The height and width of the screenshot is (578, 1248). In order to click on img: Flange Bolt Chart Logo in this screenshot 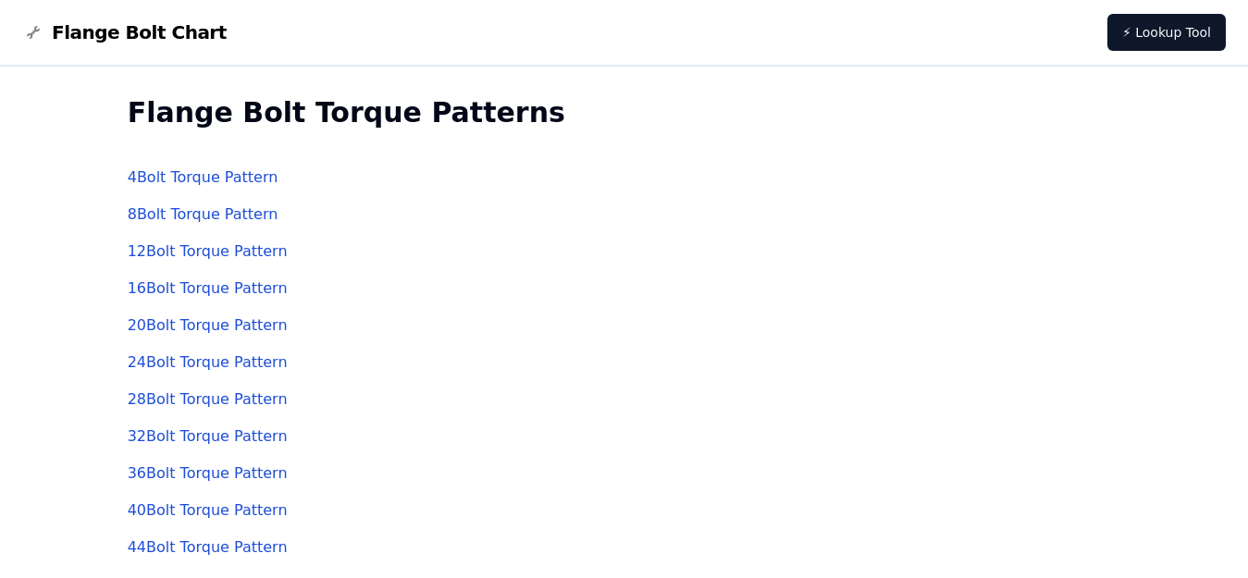, I will do `click(33, 32)`.